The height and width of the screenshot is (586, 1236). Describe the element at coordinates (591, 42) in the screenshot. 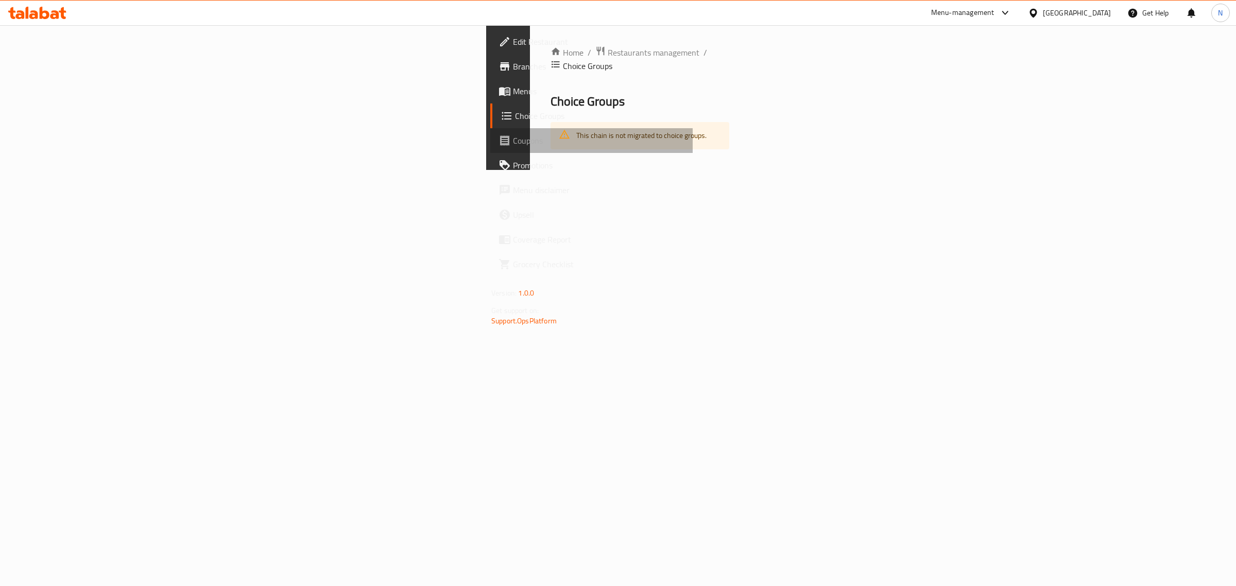

I see `a: Edit Restaurant` at that location.